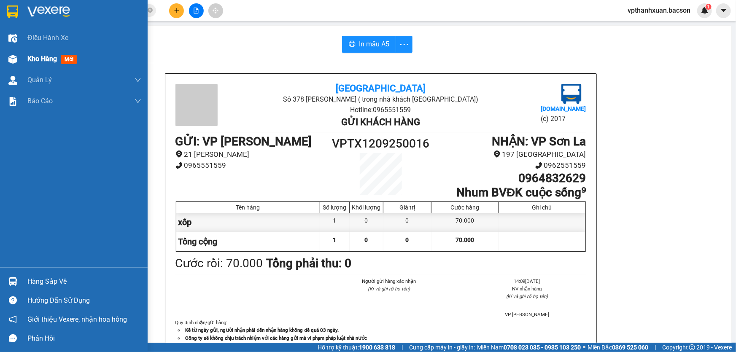 This screenshot has width=736, height=352. What do you see at coordinates (407, 207) in the screenshot?
I see `div: Giá trị` at bounding box center [407, 207].